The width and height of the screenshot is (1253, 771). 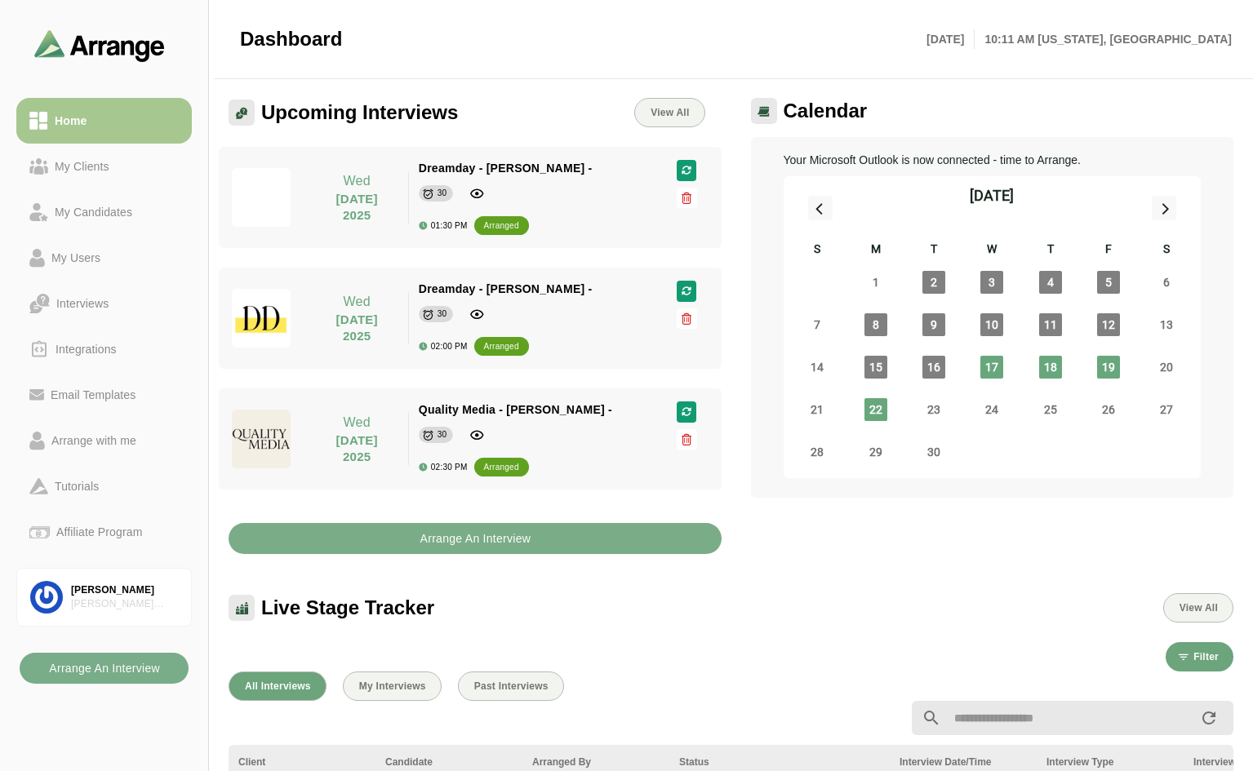 What do you see at coordinates (1206, 657) in the screenshot?
I see `span: Filter` at bounding box center [1206, 657].